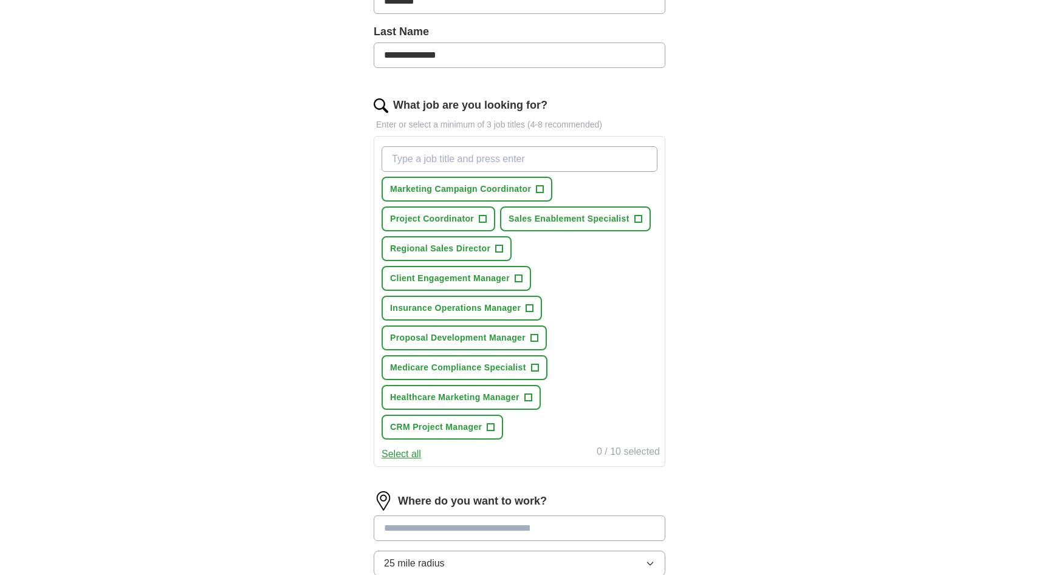 This screenshot has width=1039, height=575. What do you see at coordinates (458, 368) in the screenshot?
I see `span: Medicare Compliance Specialist` at bounding box center [458, 368].